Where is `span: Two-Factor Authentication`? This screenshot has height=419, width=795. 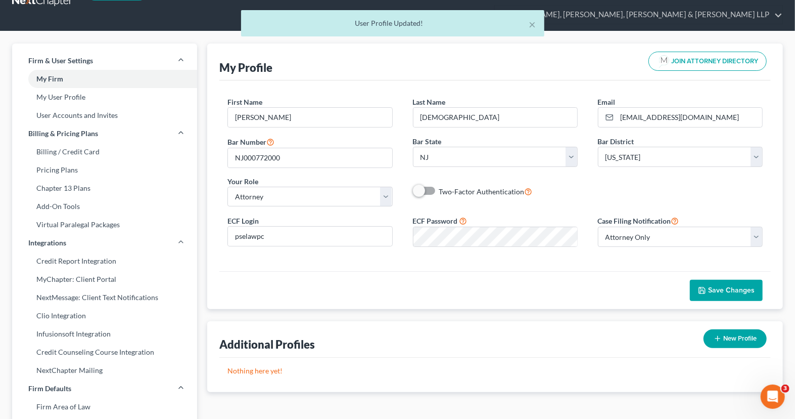 span: Two-Factor Authentication is located at coordinates (482, 191).